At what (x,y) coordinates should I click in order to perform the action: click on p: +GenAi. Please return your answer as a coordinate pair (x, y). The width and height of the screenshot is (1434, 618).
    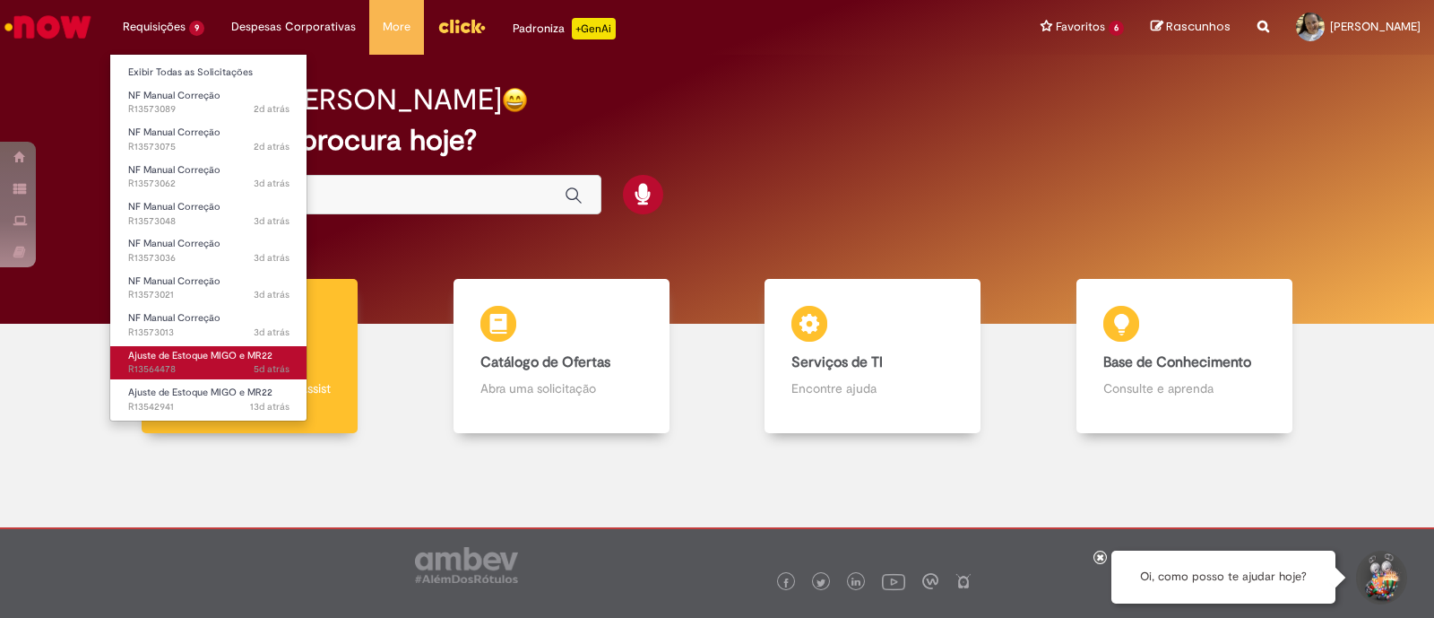
    Looking at the image, I should click on (593, 29).